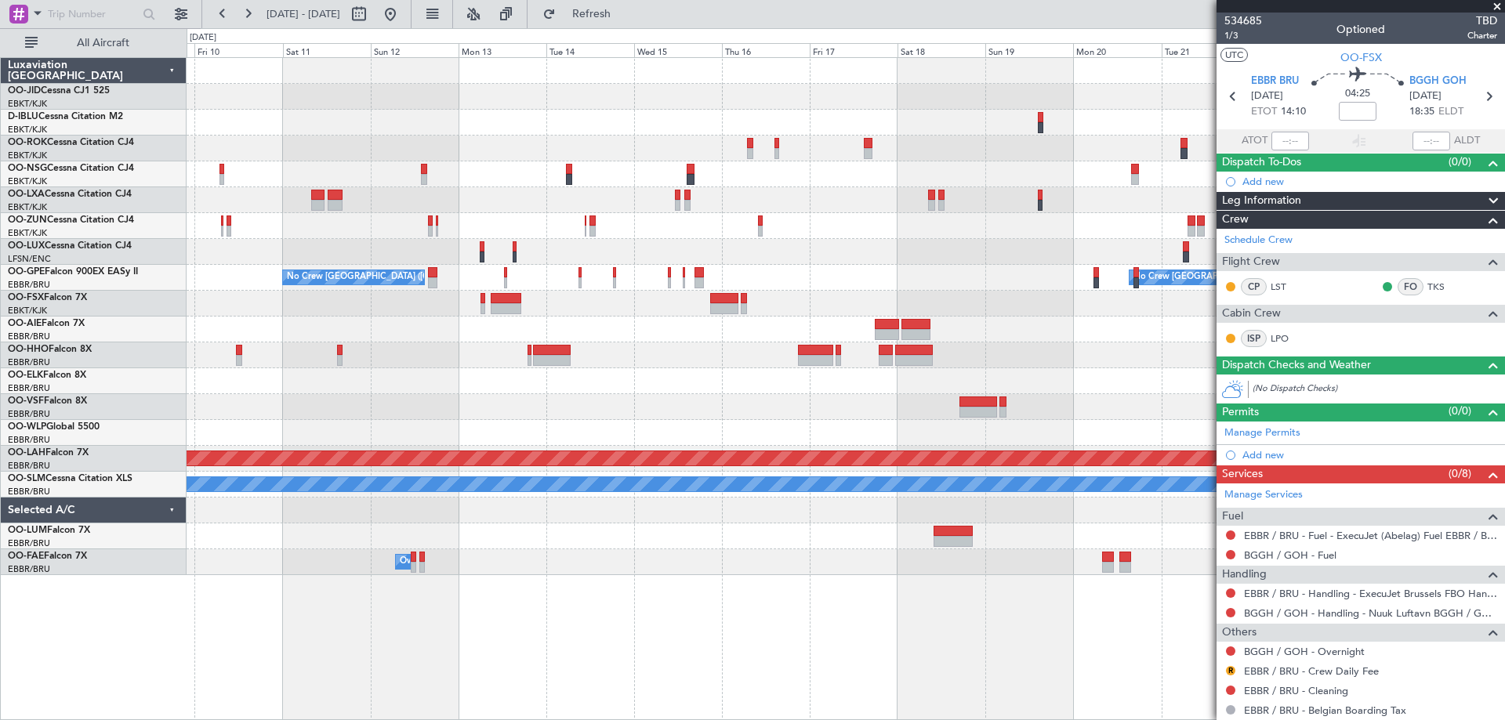 The width and height of the screenshot is (1505, 720). I want to click on span: EBBR BRU, so click(1275, 82).